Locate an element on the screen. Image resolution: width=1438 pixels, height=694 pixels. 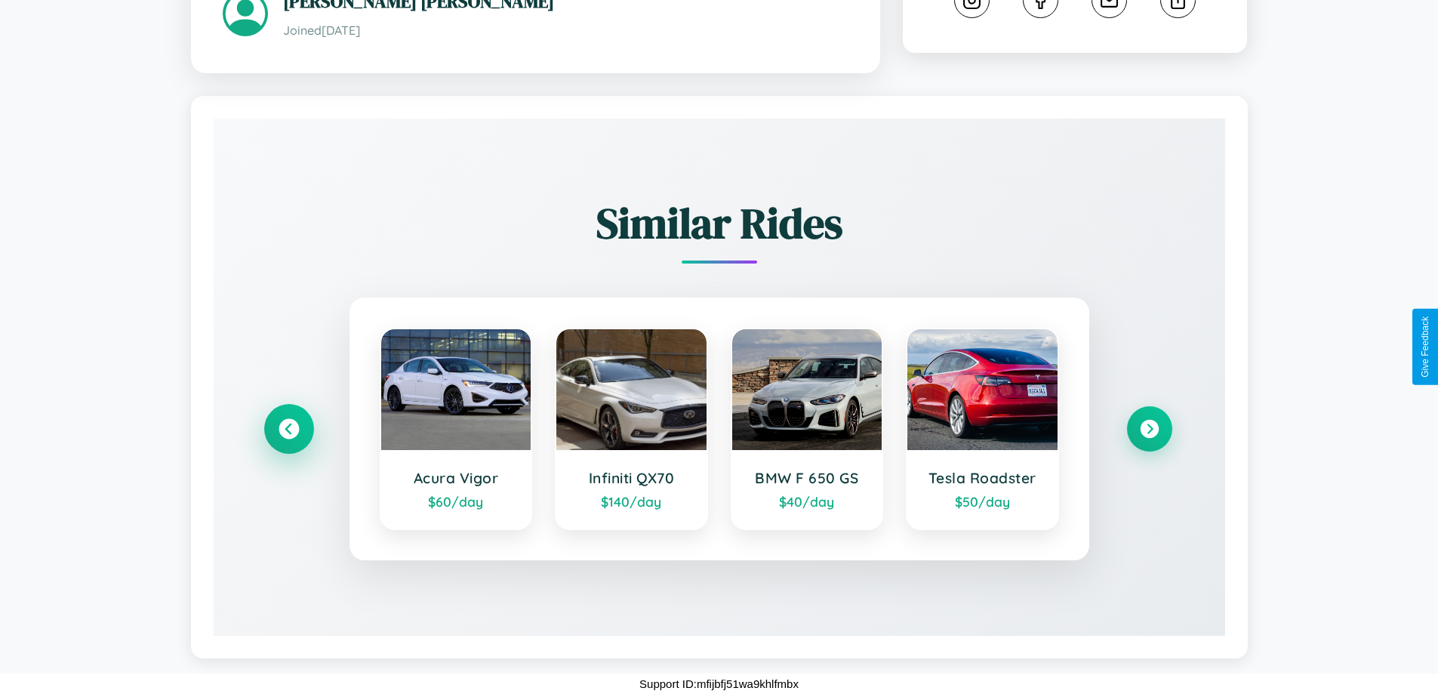
a: Infiniti QX70$140/day is located at coordinates (631, 429).